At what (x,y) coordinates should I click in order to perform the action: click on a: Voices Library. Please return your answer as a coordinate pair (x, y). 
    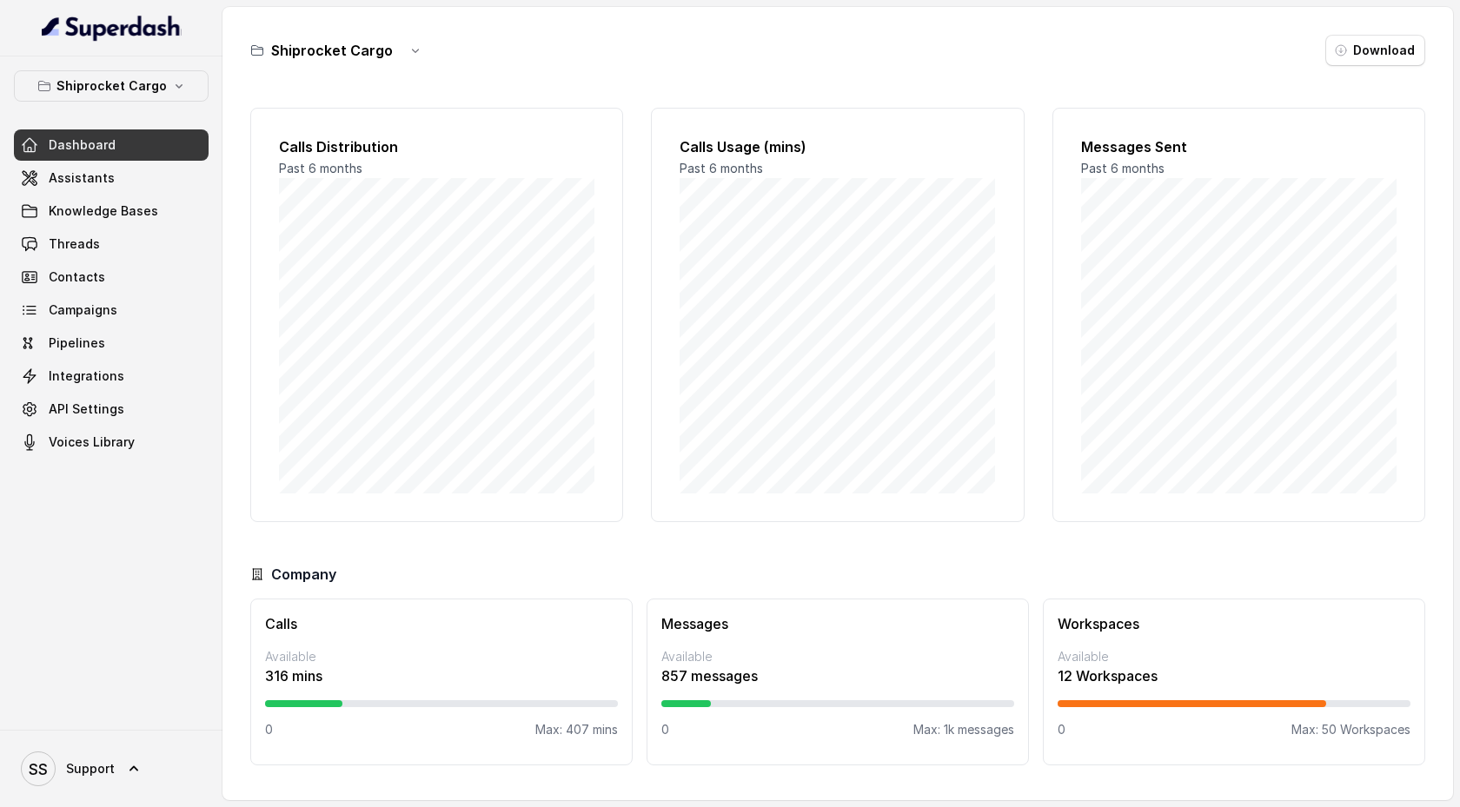
    Looking at the image, I should click on (111, 442).